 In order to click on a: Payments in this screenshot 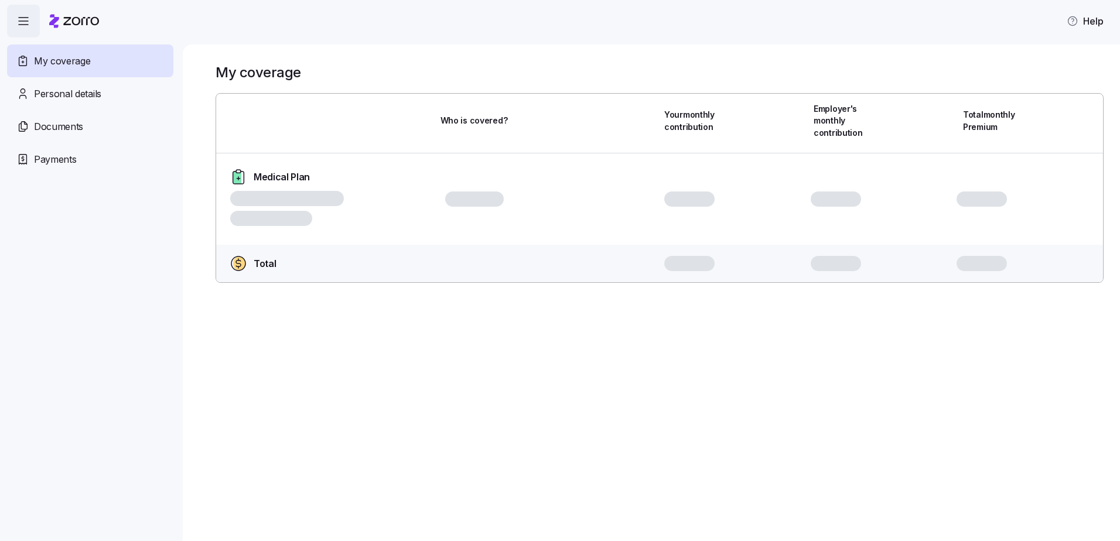, I will do `click(90, 159)`.